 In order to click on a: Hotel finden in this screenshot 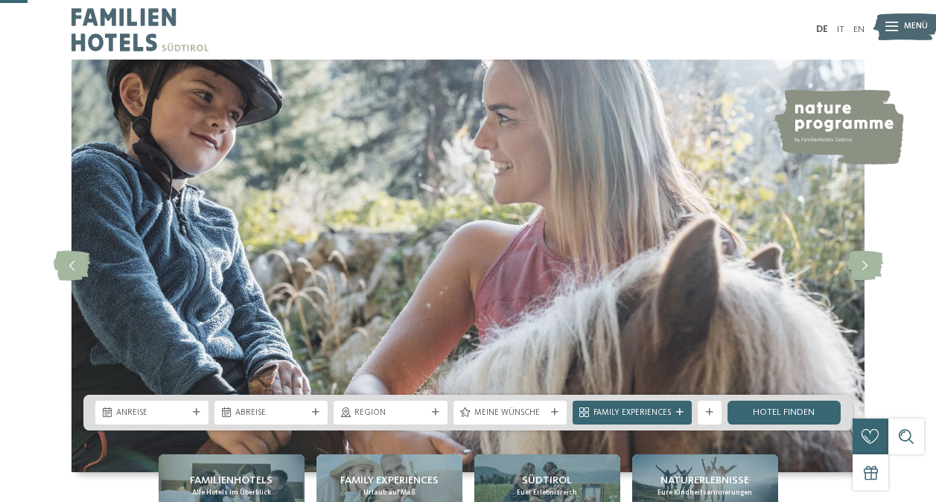, I will do `click(784, 412)`.